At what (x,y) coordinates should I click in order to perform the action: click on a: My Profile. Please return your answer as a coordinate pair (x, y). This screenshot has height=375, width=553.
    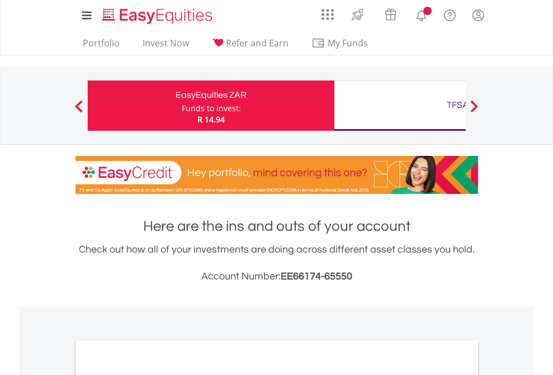
    Looking at the image, I should click on (478, 15).